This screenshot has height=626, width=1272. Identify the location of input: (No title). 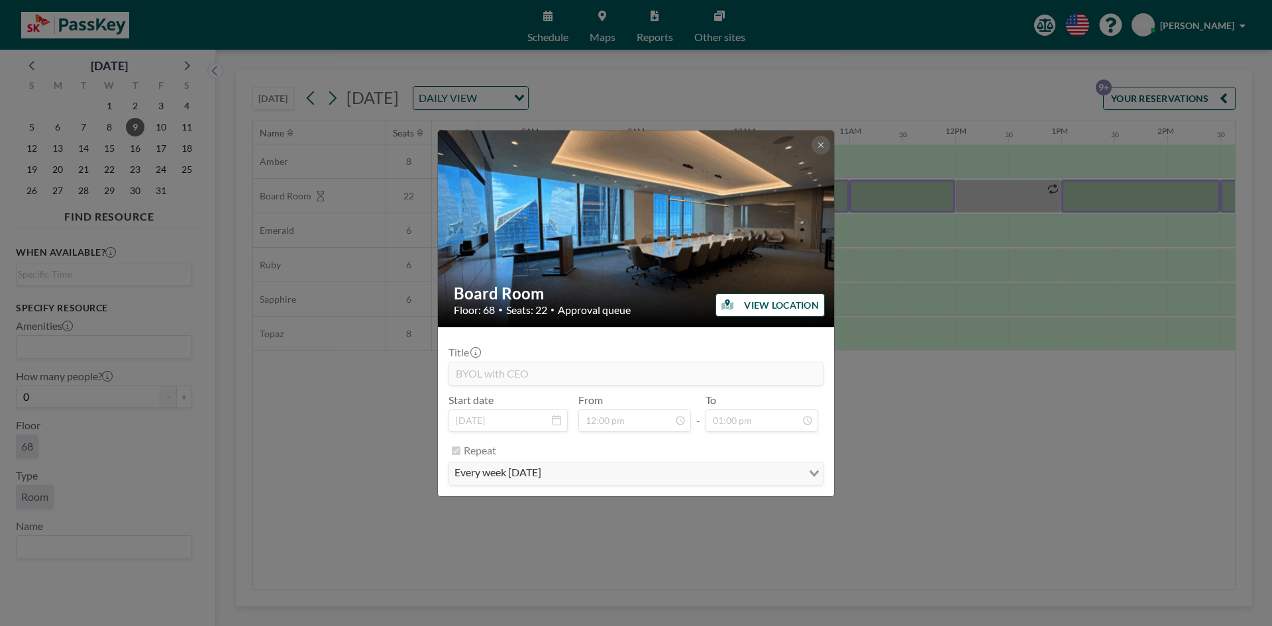
(636, 374).